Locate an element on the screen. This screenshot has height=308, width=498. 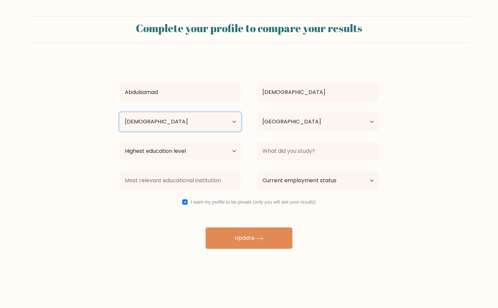
input: What did you study? is located at coordinates (318, 151).